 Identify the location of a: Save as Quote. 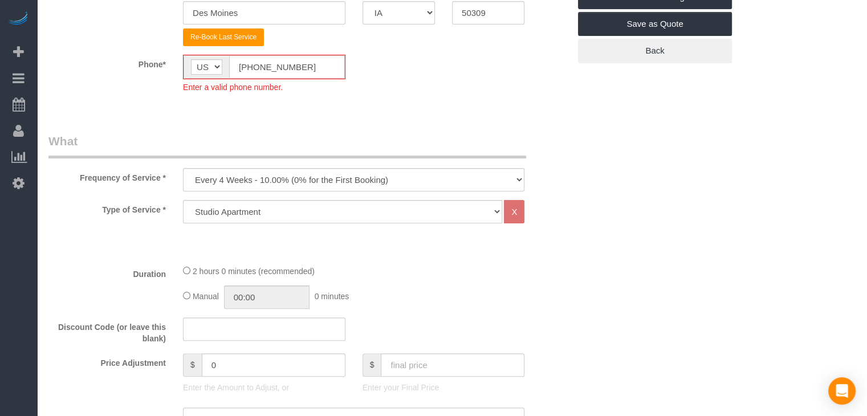
(655, 24).